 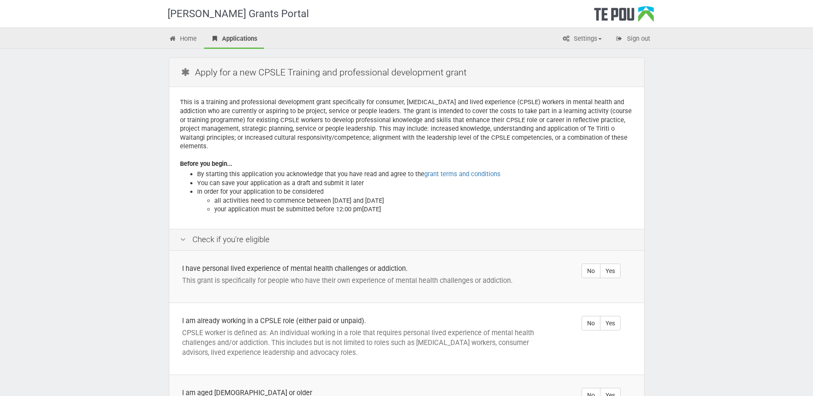 I want to click on a: Applications, so click(x=234, y=39).